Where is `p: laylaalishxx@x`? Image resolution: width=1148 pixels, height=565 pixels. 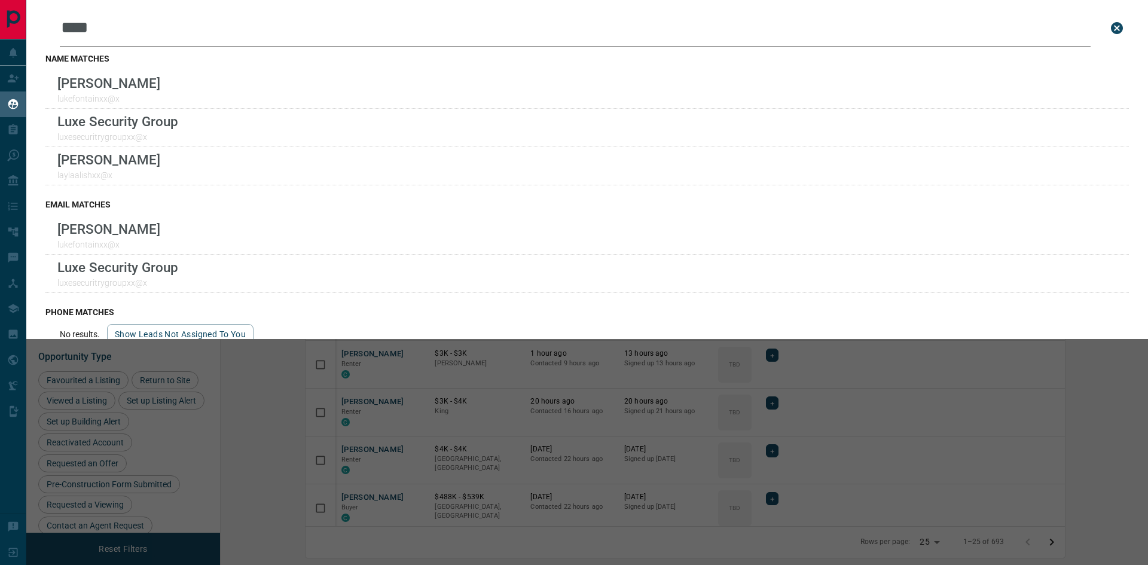 p: laylaalishxx@x is located at coordinates (109, 175).